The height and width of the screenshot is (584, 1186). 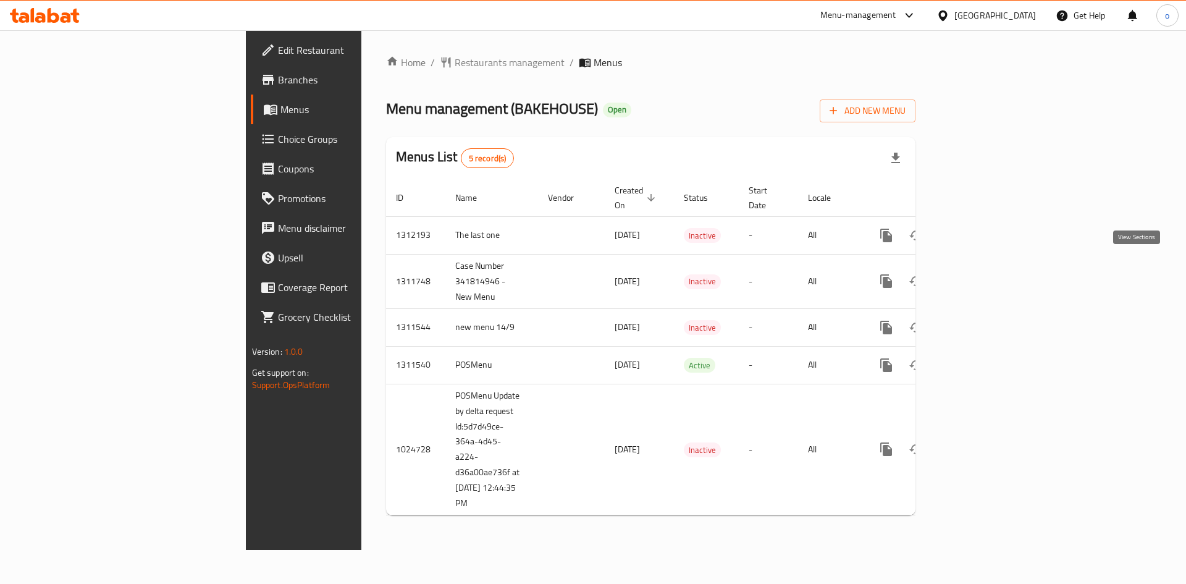 I want to click on div: Menu-management, so click(x=858, y=15).